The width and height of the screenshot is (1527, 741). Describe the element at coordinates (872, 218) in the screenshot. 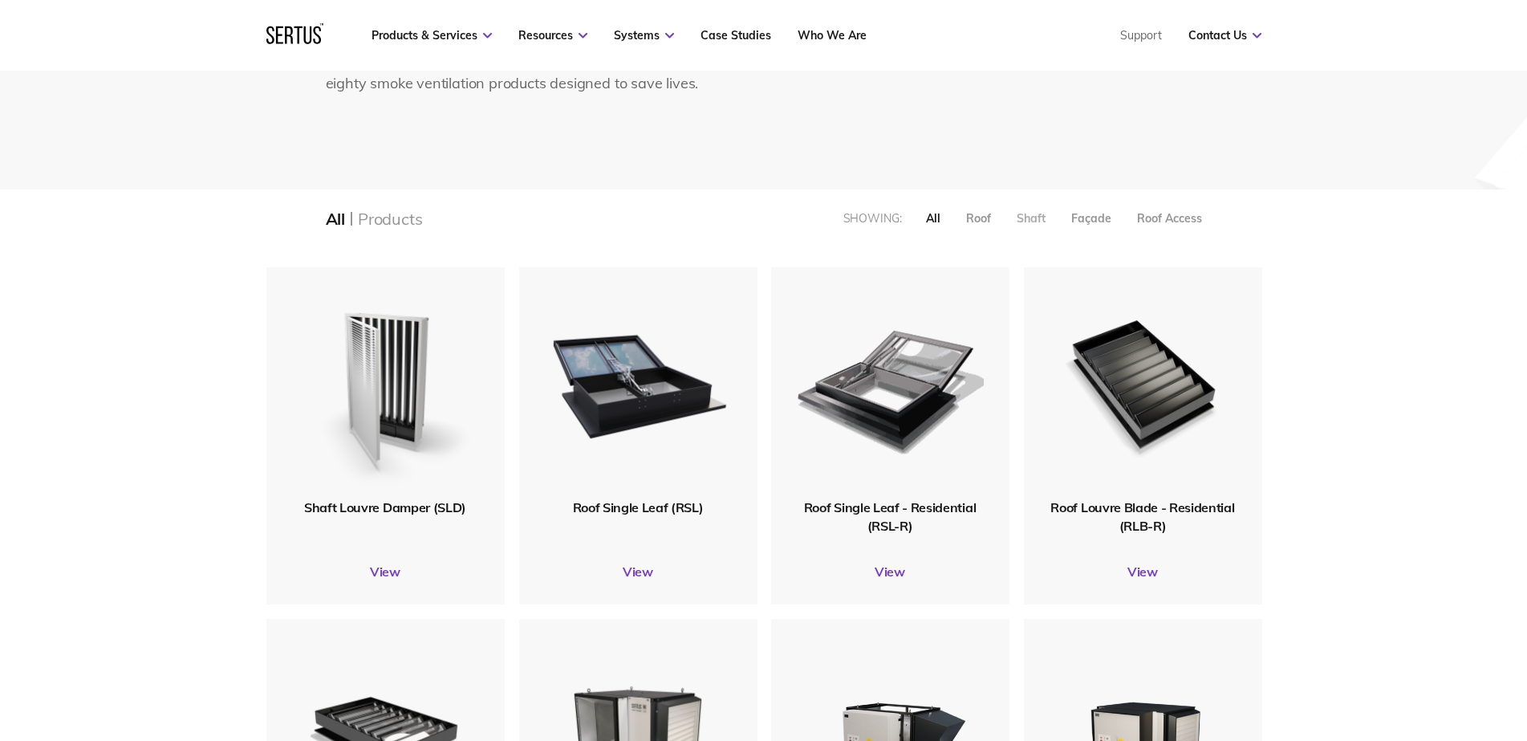

I see `div: Showing:` at that location.